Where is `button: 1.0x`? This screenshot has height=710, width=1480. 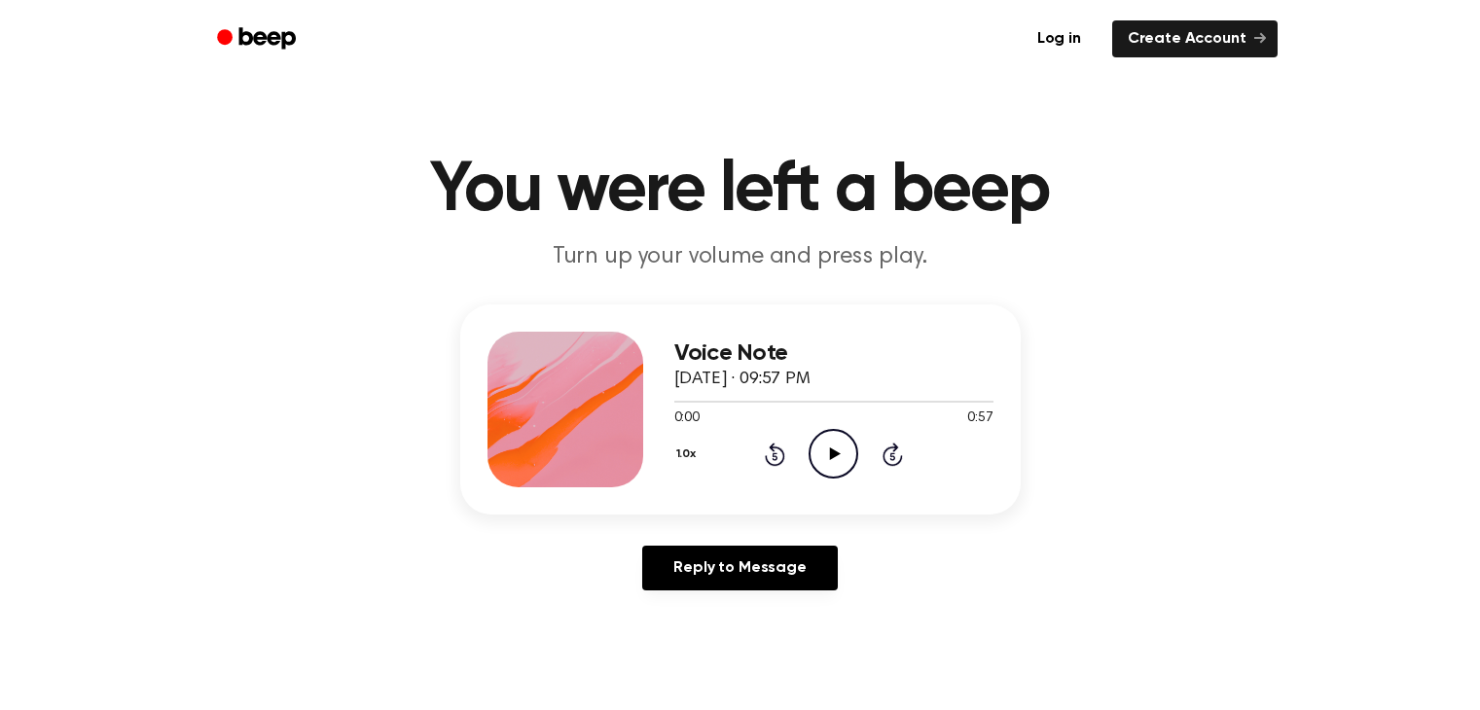
button: 1.0x is located at coordinates (689, 454).